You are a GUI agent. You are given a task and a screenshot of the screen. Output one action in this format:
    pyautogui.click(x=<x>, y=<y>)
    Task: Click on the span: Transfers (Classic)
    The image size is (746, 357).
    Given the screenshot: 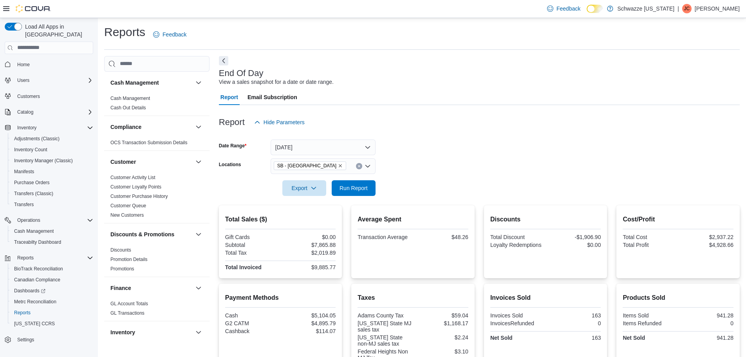 What is the action you would take?
    pyautogui.click(x=34, y=194)
    